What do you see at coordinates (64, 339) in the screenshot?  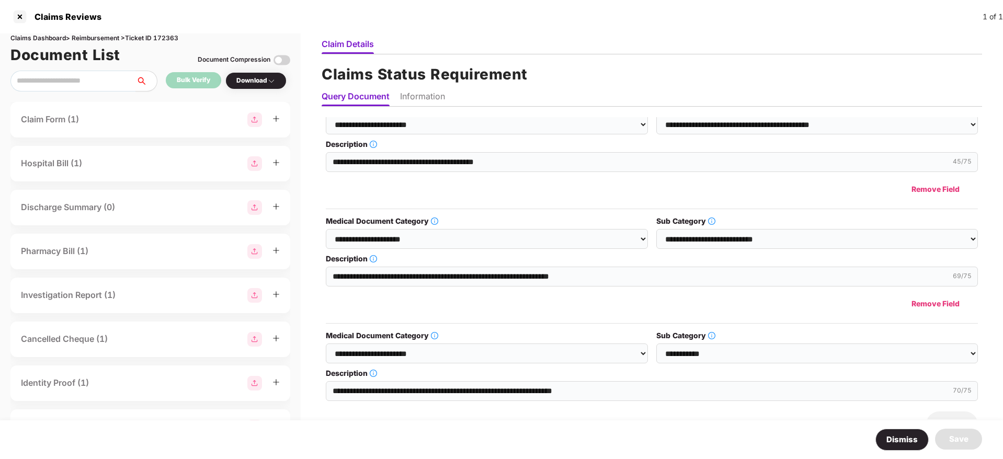 I see `div: Cancelled Cheque (1)` at bounding box center [64, 339].